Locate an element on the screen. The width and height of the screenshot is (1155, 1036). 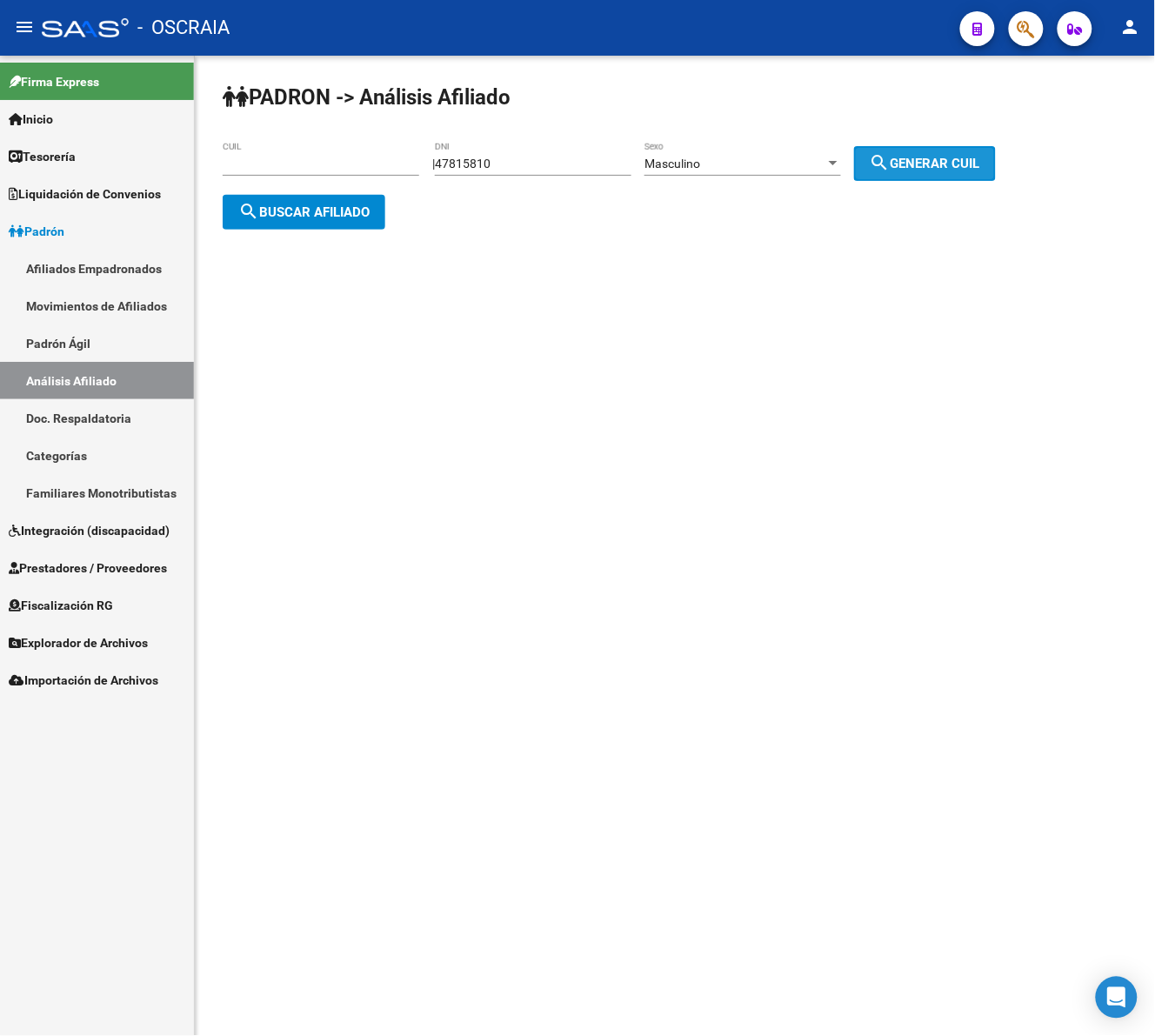
span: Prestadores / Proveedores is located at coordinates (88, 568).